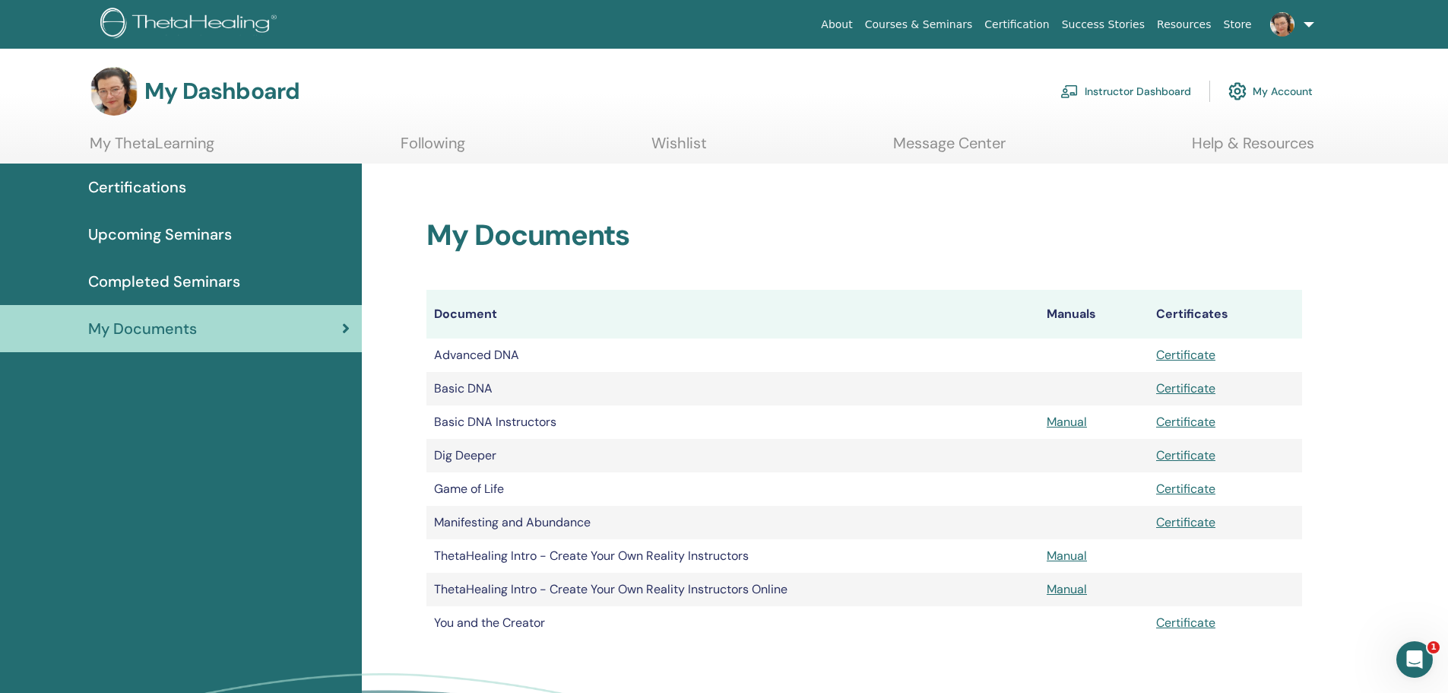 Image resolution: width=1448 pixels, height=693 pixels. What do you see at coordinates (1238, 91) in the screenshot?
I see `img: cog.svg` at bounding box center [1238, 91].